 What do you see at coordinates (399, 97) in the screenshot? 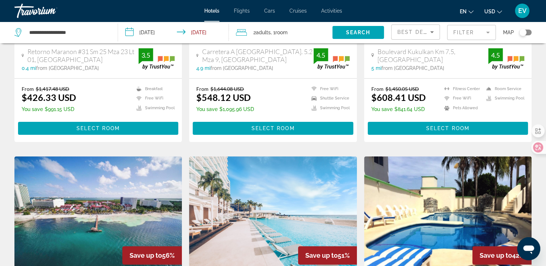
I see `ins: $608.41 USD` at bounding box center [399, 97].